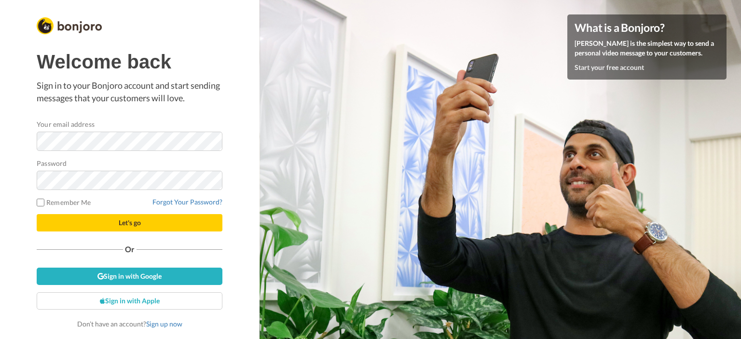 This screenshot has width=741, height=339. I want to click on button: Let's go, so click(129, 223).